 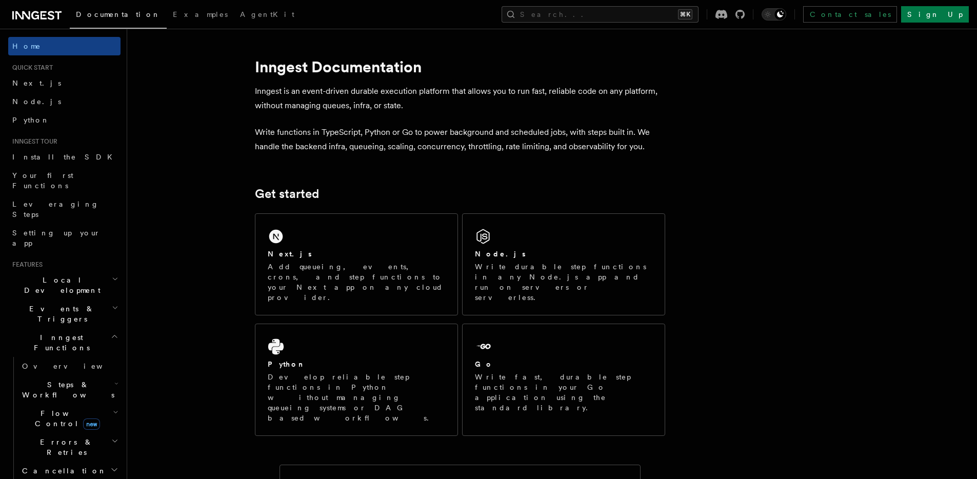 What do you see at coordinates (31, 120) in the screenshot?
I see `span: Python` at bounding box center [31, 120].